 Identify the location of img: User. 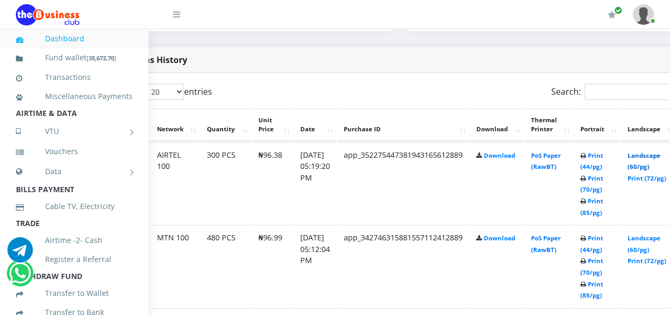
(643, 14).